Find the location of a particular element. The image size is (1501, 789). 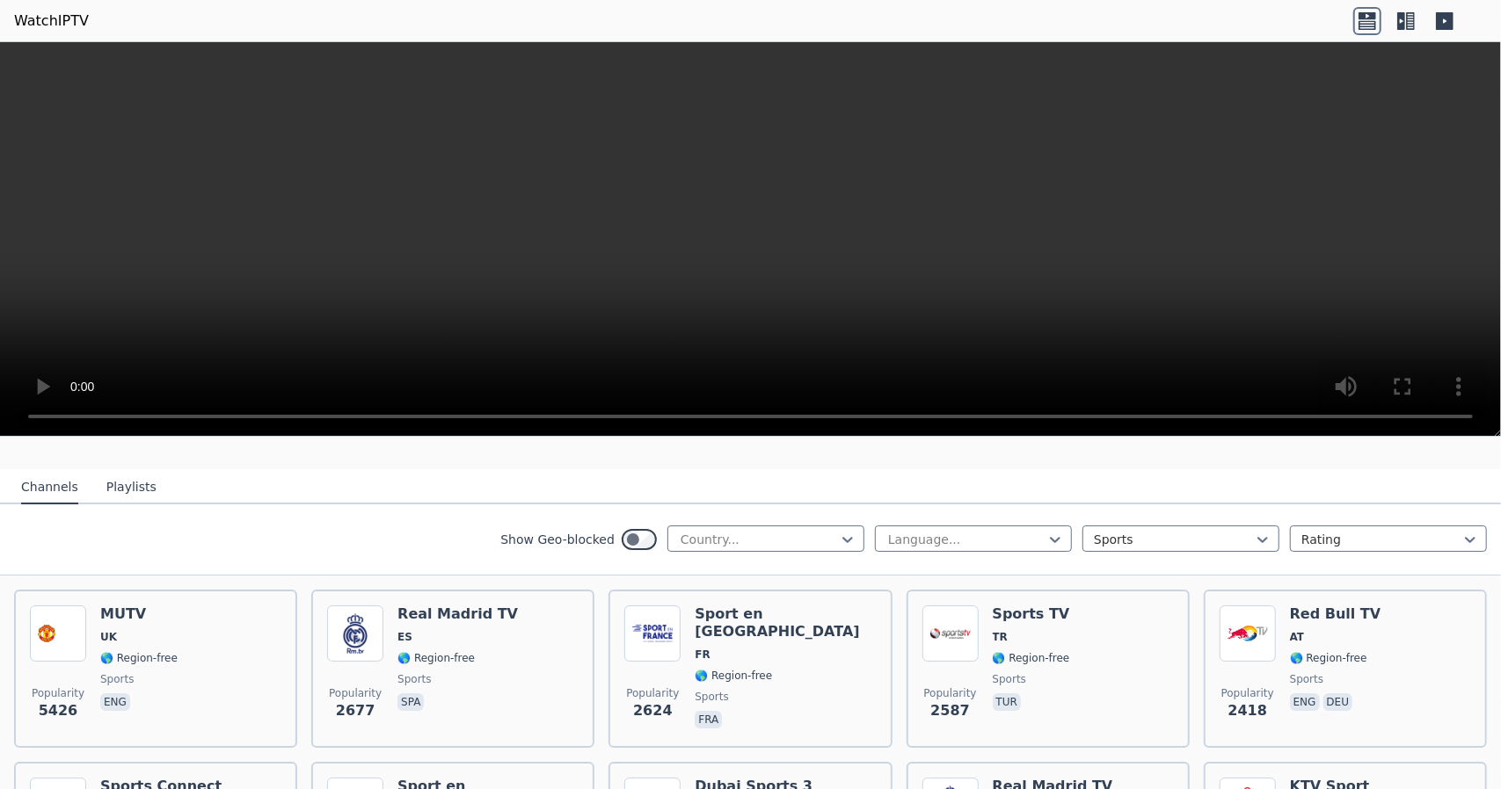

img: Sports TV is located at coordinates (950, 634).